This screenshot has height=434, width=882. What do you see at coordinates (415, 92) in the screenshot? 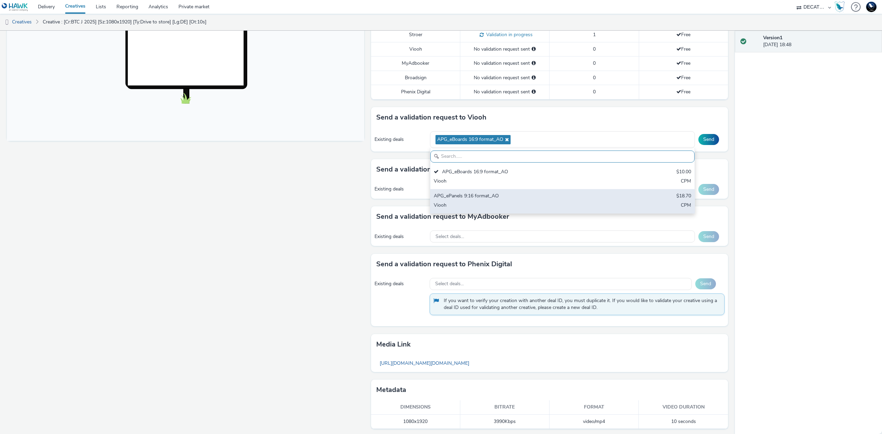
I see `td: Phenix Digital` at bounding box center [415, 92].